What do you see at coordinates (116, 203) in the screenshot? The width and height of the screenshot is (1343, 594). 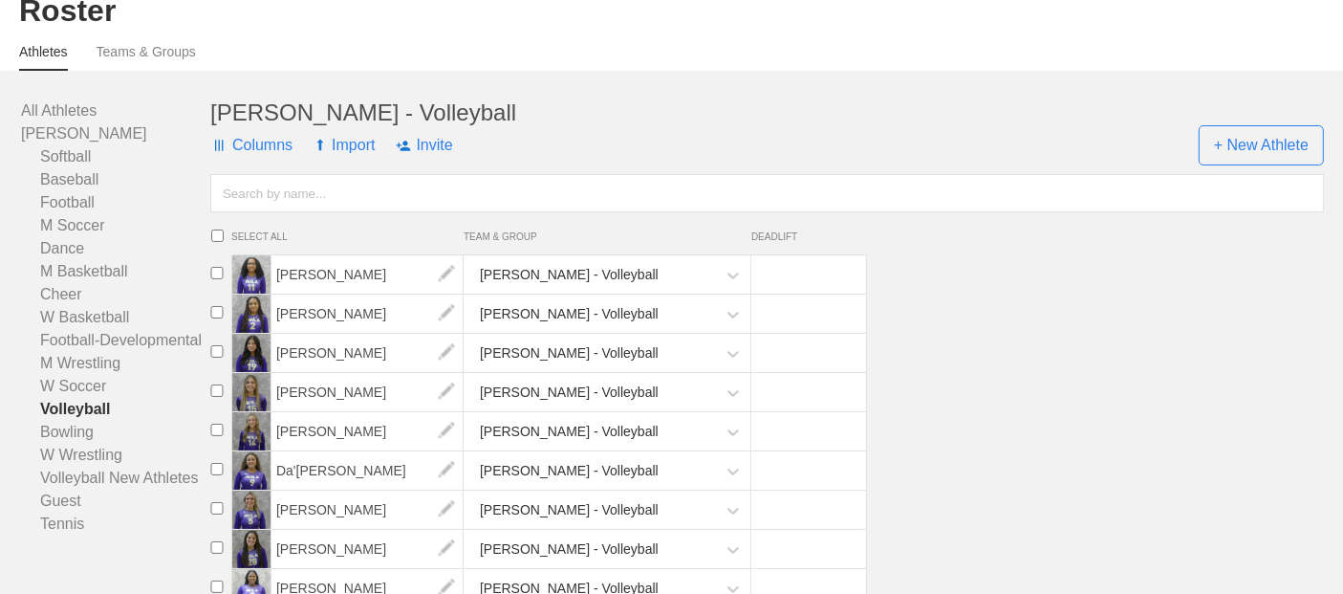 I see `a: Football` at bounding box center [116, 203].